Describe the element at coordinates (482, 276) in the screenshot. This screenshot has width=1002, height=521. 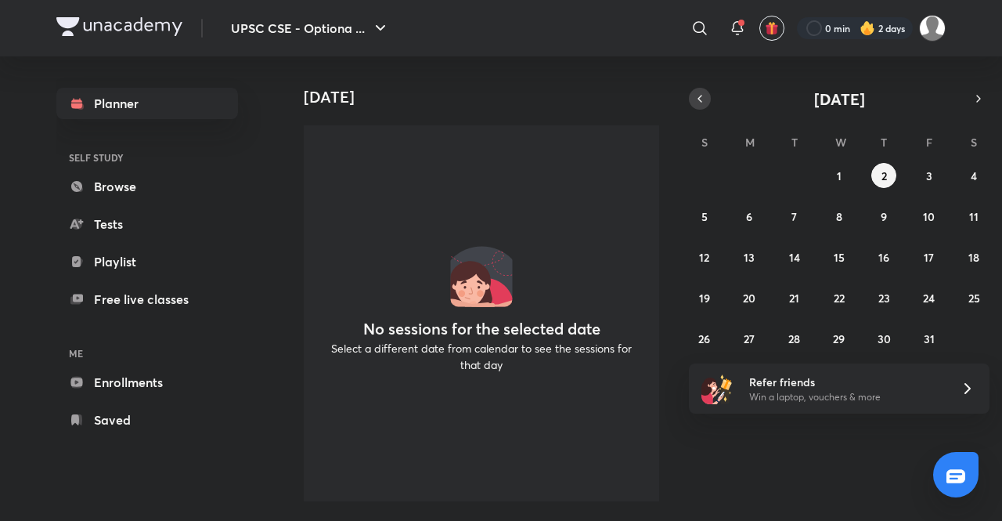
I see `img: No events` at that location.